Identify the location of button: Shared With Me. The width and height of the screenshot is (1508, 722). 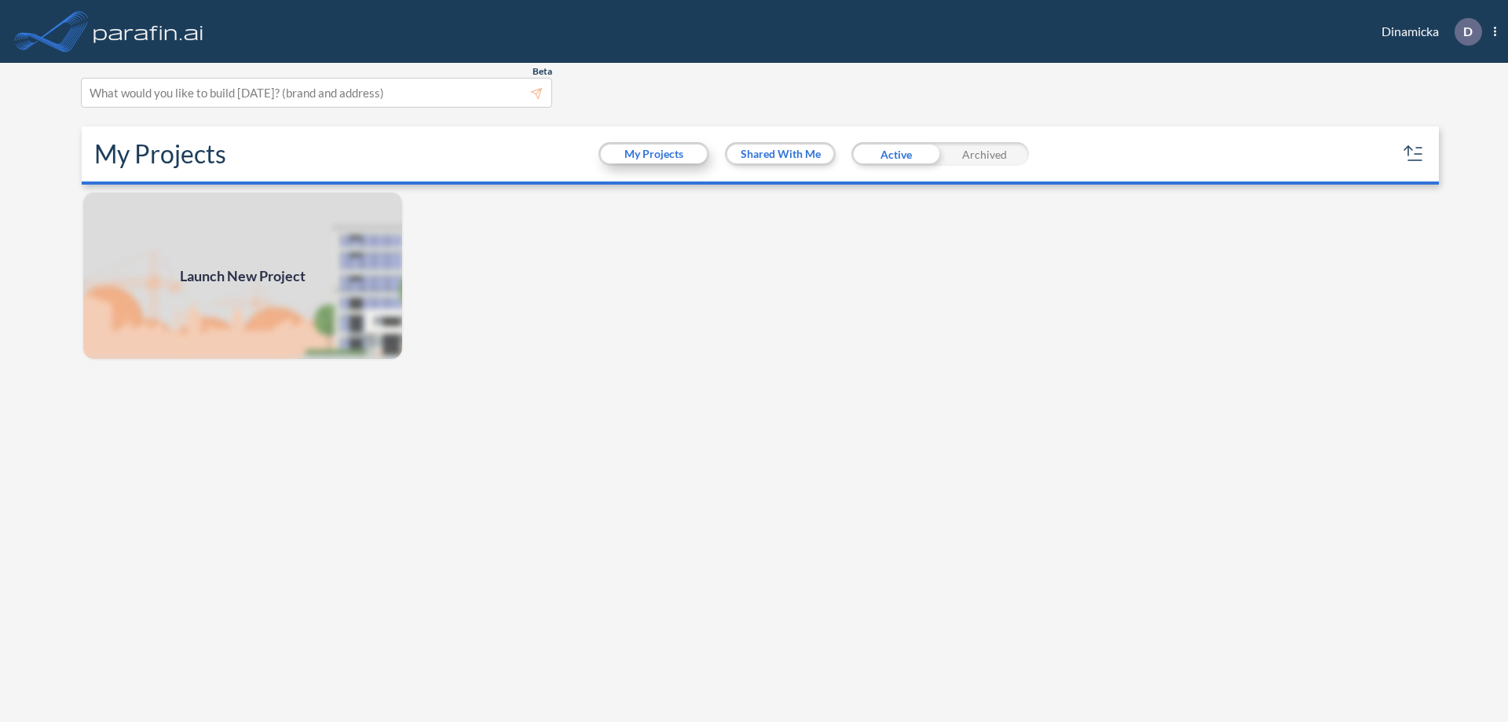
(780, 154).